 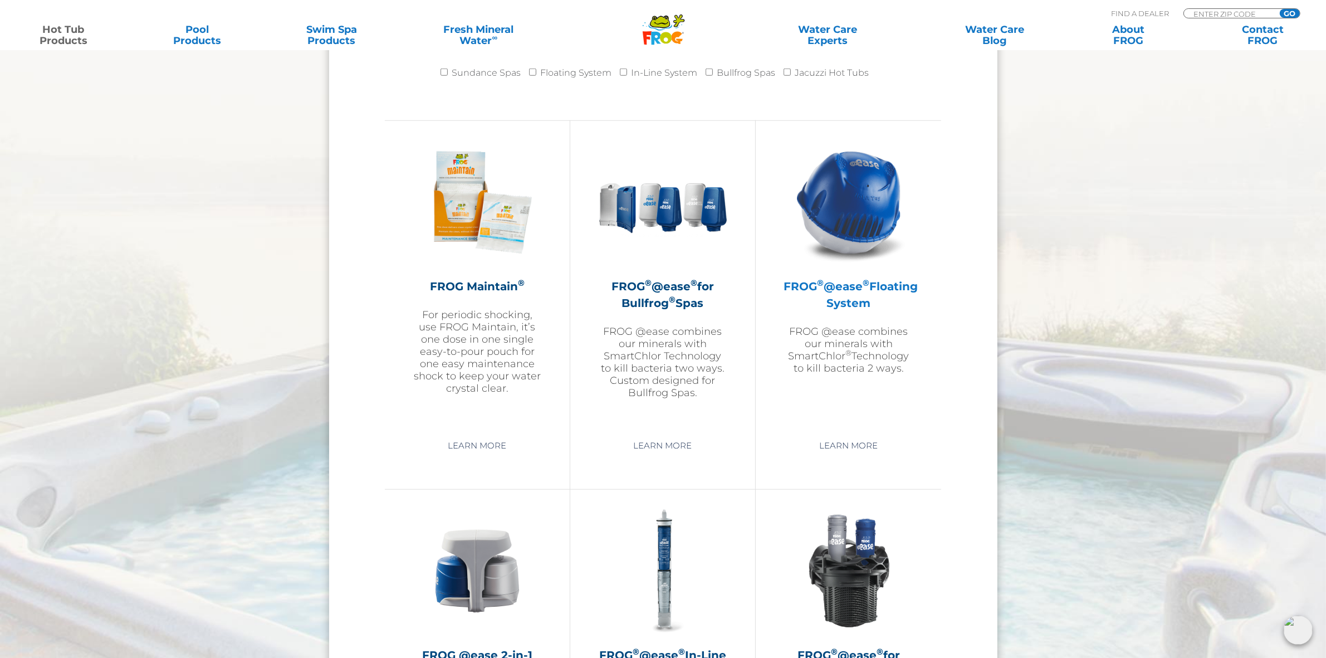 I want to click on a: Fresh MineralWater∞, so click(x=479, y=35).